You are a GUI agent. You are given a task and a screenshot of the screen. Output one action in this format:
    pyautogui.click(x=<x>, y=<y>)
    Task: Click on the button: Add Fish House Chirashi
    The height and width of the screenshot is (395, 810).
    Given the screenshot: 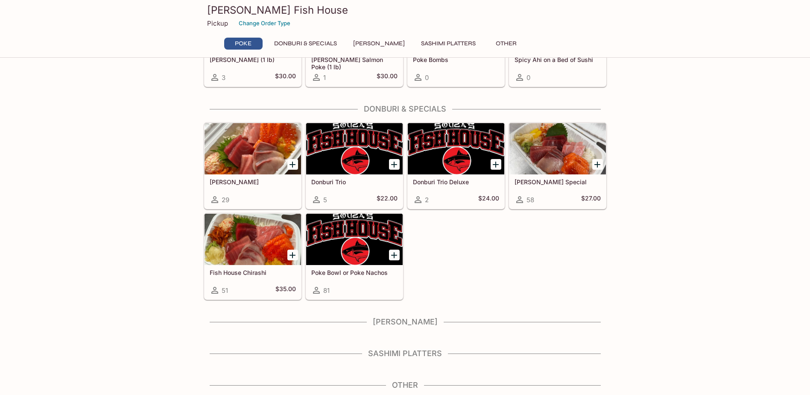 What is the action you would take?
    pyautogui.click(x=293, y=255)
    